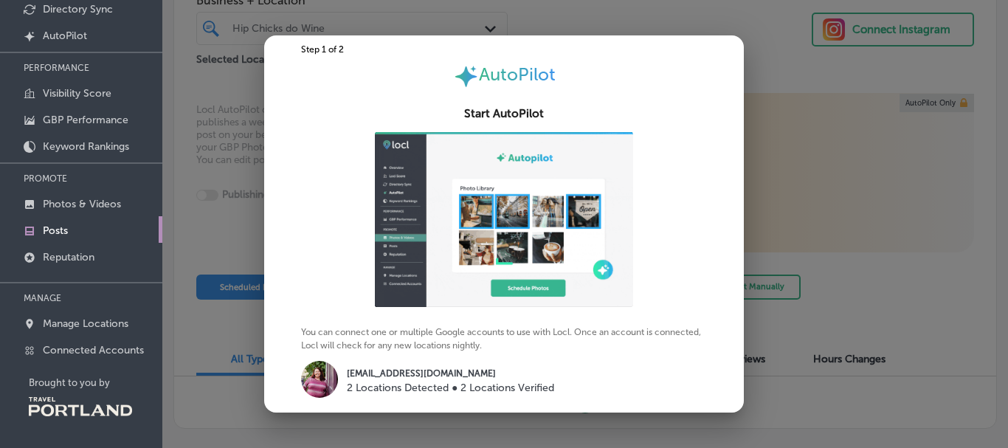 Image resolution: width=1008 pixels, height=448 pixels. I want to click on p: Posts, so click(55, 230).